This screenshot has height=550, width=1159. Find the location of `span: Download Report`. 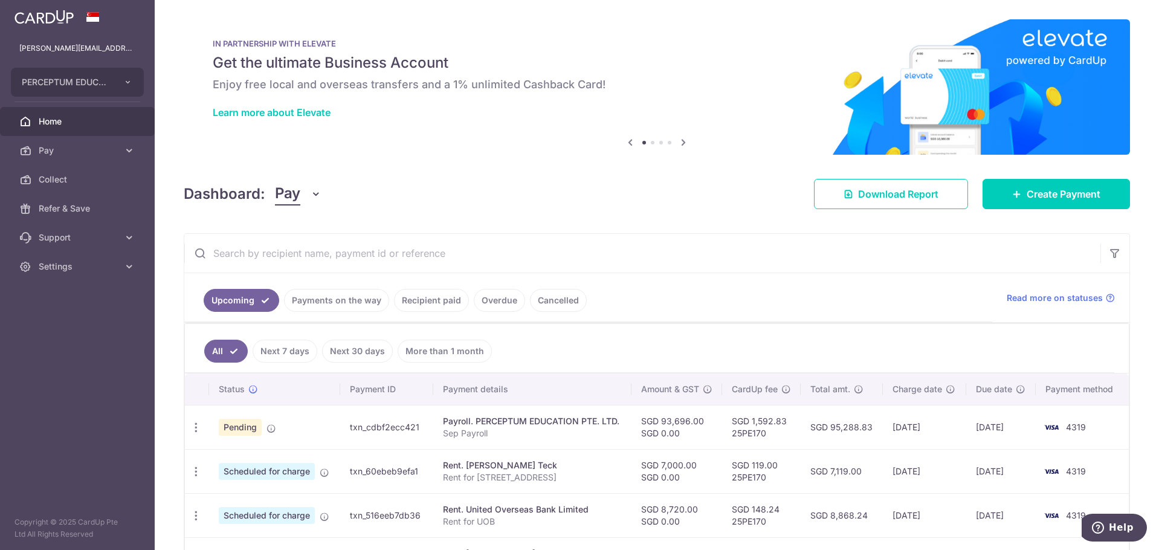

span: Download Report is located at coordinates (898, 194).